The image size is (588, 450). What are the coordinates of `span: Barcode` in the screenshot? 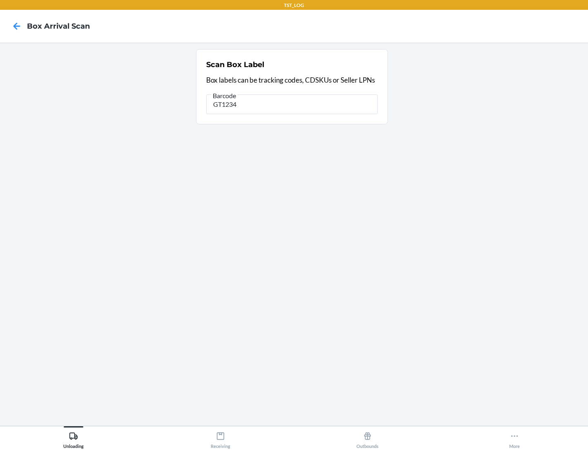 It's located at (224, 96).